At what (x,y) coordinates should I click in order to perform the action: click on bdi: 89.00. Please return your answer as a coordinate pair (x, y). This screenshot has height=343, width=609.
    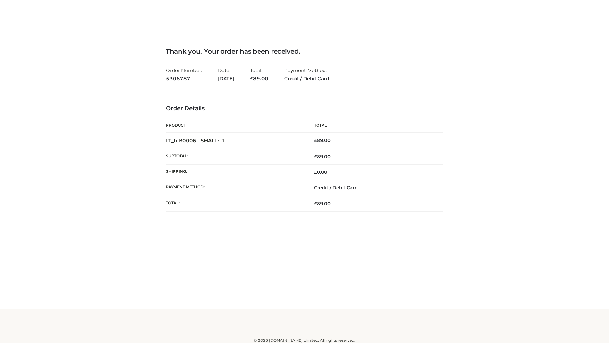
    Looking at the image, I should click on (322, 140).